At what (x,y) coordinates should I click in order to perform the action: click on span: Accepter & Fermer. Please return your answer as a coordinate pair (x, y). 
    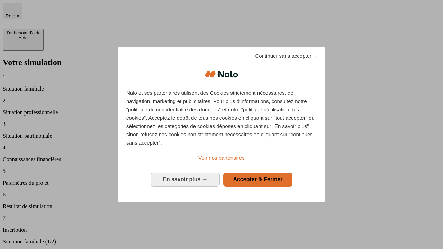
    Looking at the image, I should click on (257, 179).